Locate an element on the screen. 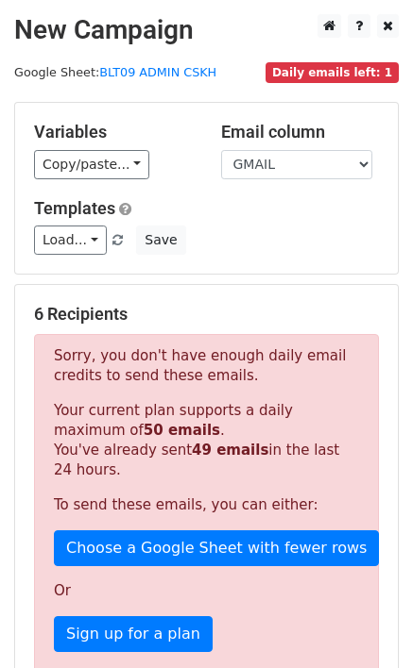 Image resolution: width=413 pixels, height=668 pixels. p: To send these emails, you can either: is located at coordinates (206, 505).